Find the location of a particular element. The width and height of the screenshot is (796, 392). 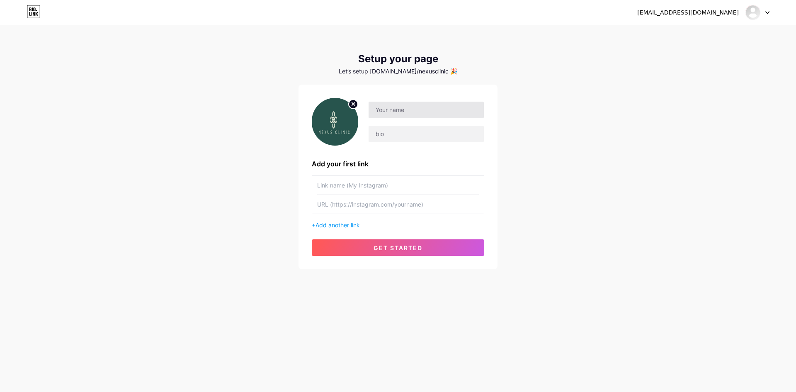

div: Add your first link is located at coordinates (398, 164).